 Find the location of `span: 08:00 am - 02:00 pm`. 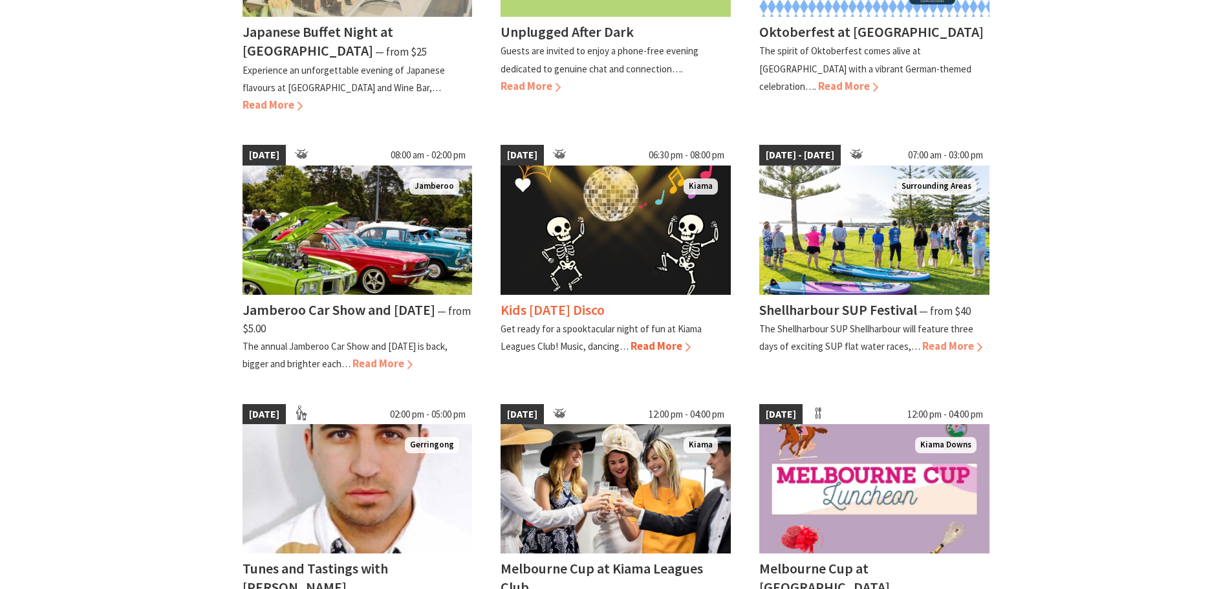

span: 08:00 am - 02:00 pm is located at coordinates (428, 155).